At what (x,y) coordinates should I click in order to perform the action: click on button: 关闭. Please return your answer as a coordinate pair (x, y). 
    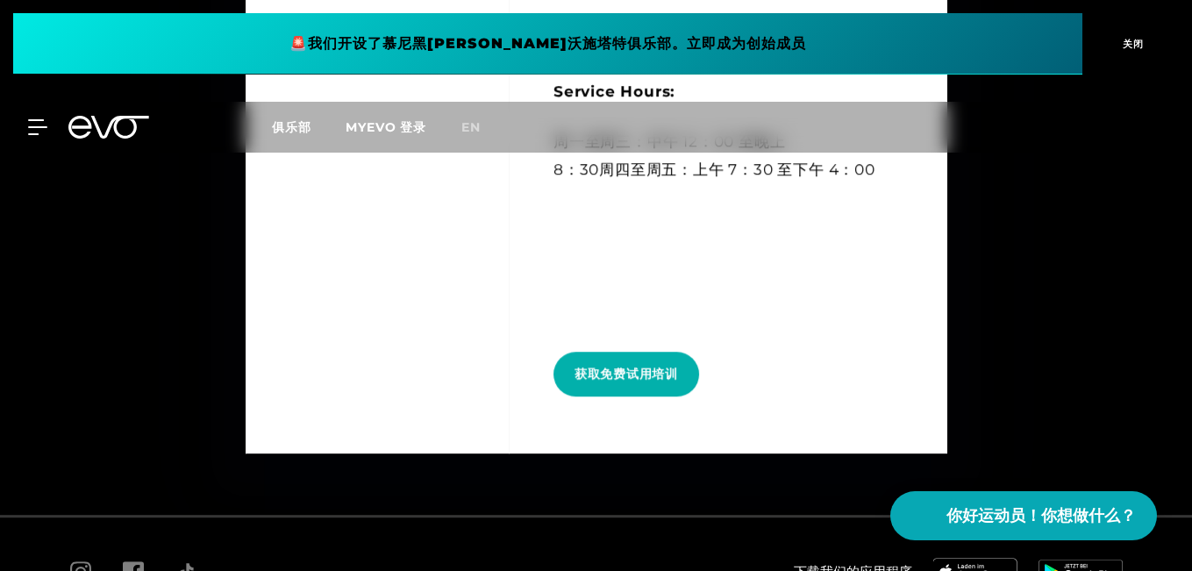
    Looking at the image, I should click on (1130, 44).